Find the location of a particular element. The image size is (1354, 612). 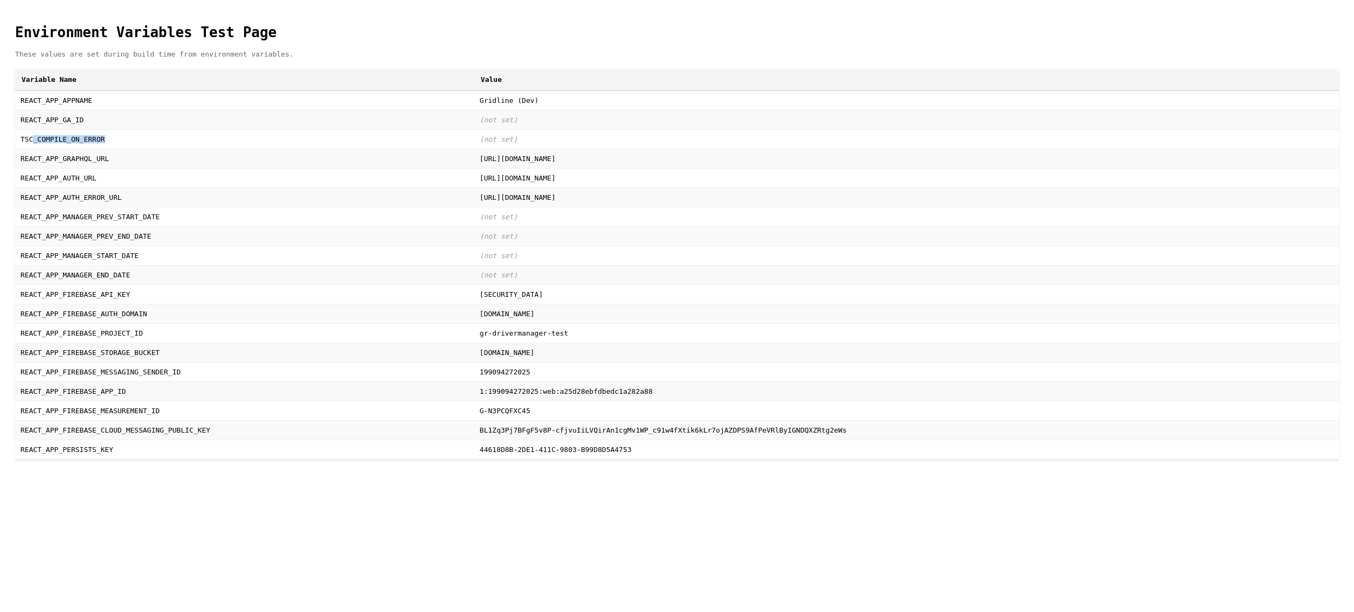

td: 44618D8B-2DE1-411C-9803-B99D8D5A4753 is located at coordinates (906, 449).